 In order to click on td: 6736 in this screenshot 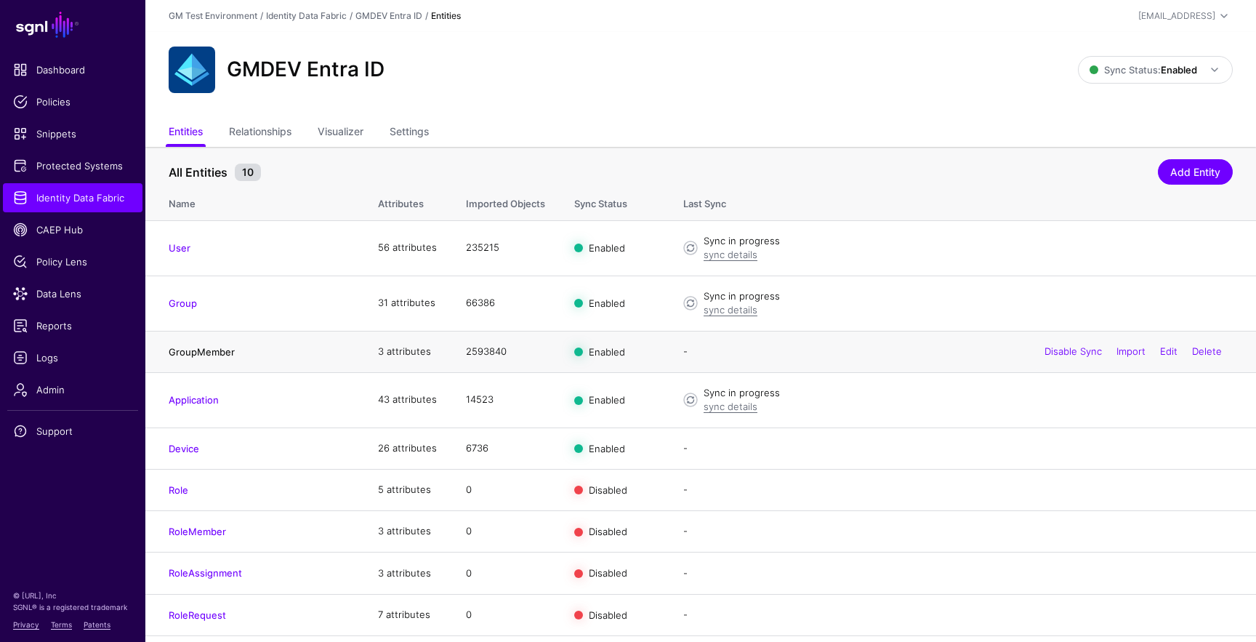, I will do `click(505, 448)`.